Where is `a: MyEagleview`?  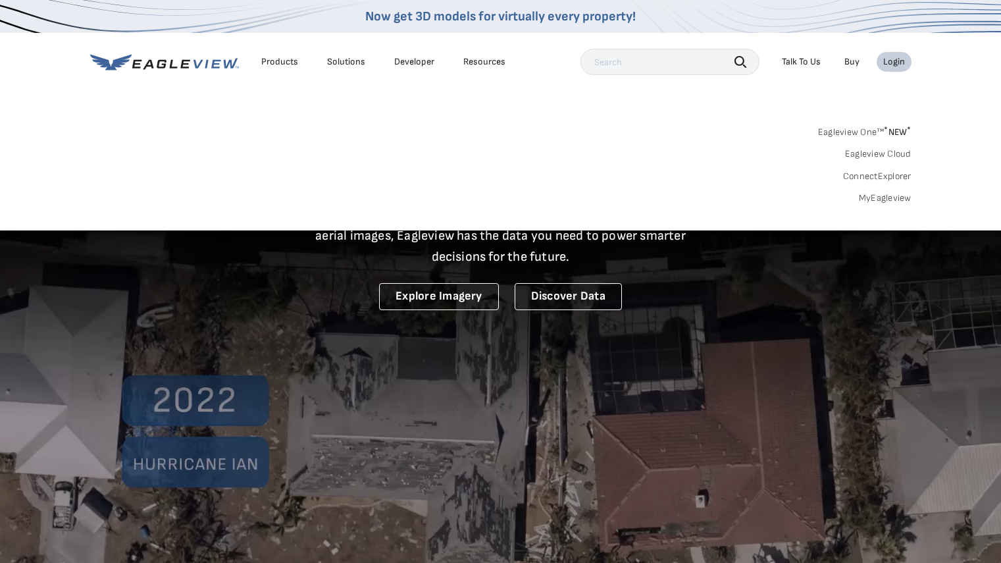
a: MyEagleview is located at coordinates (885, 198).